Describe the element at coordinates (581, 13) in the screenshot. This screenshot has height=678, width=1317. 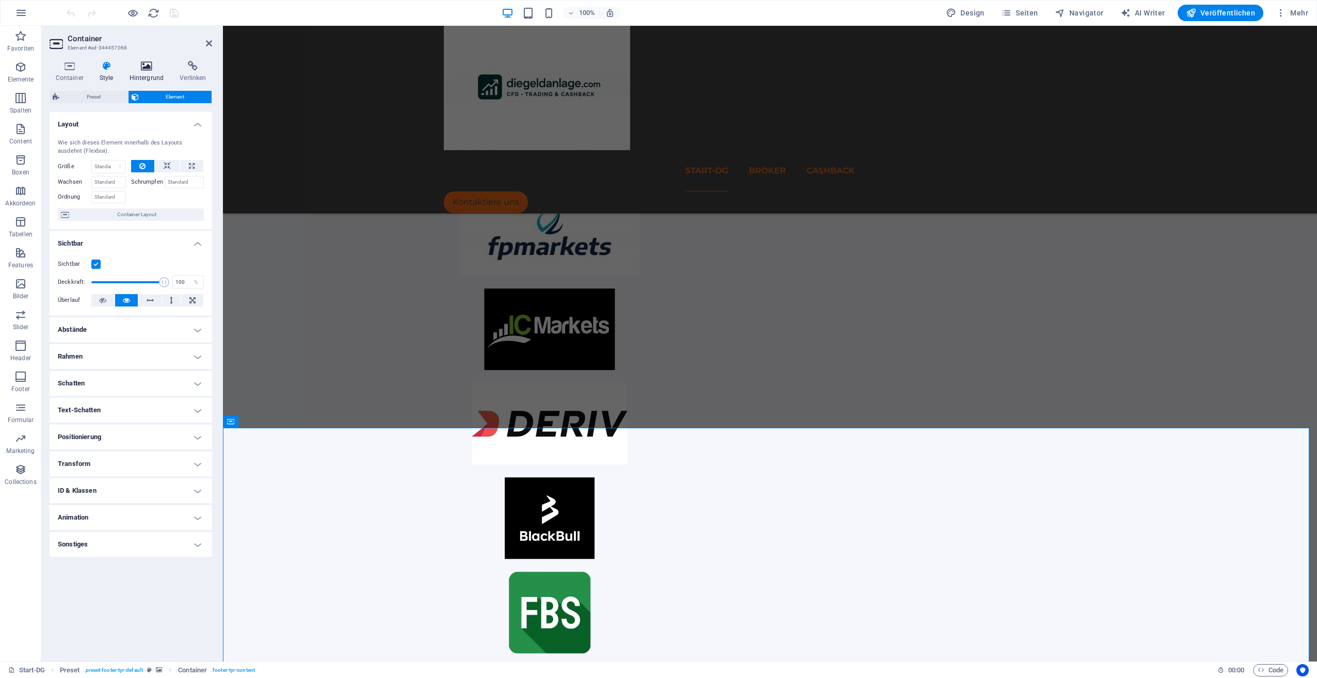
I see `button: 100%` at that location.